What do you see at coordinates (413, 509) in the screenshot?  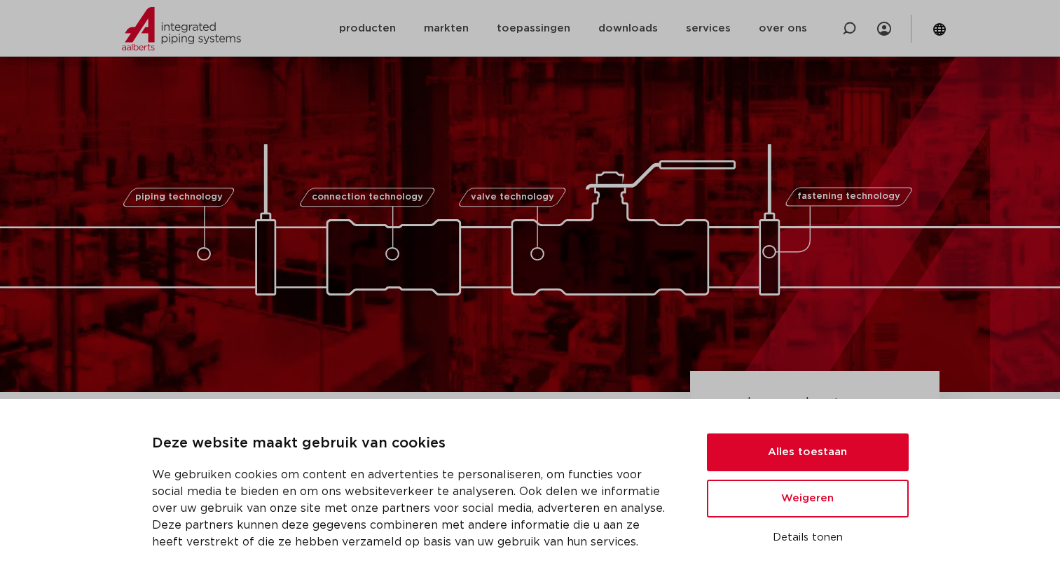 I see `p: We gebruiken cookies om content en advertenties te personaliseren, om functies voor social media ...` at bounding box center [413, 509].